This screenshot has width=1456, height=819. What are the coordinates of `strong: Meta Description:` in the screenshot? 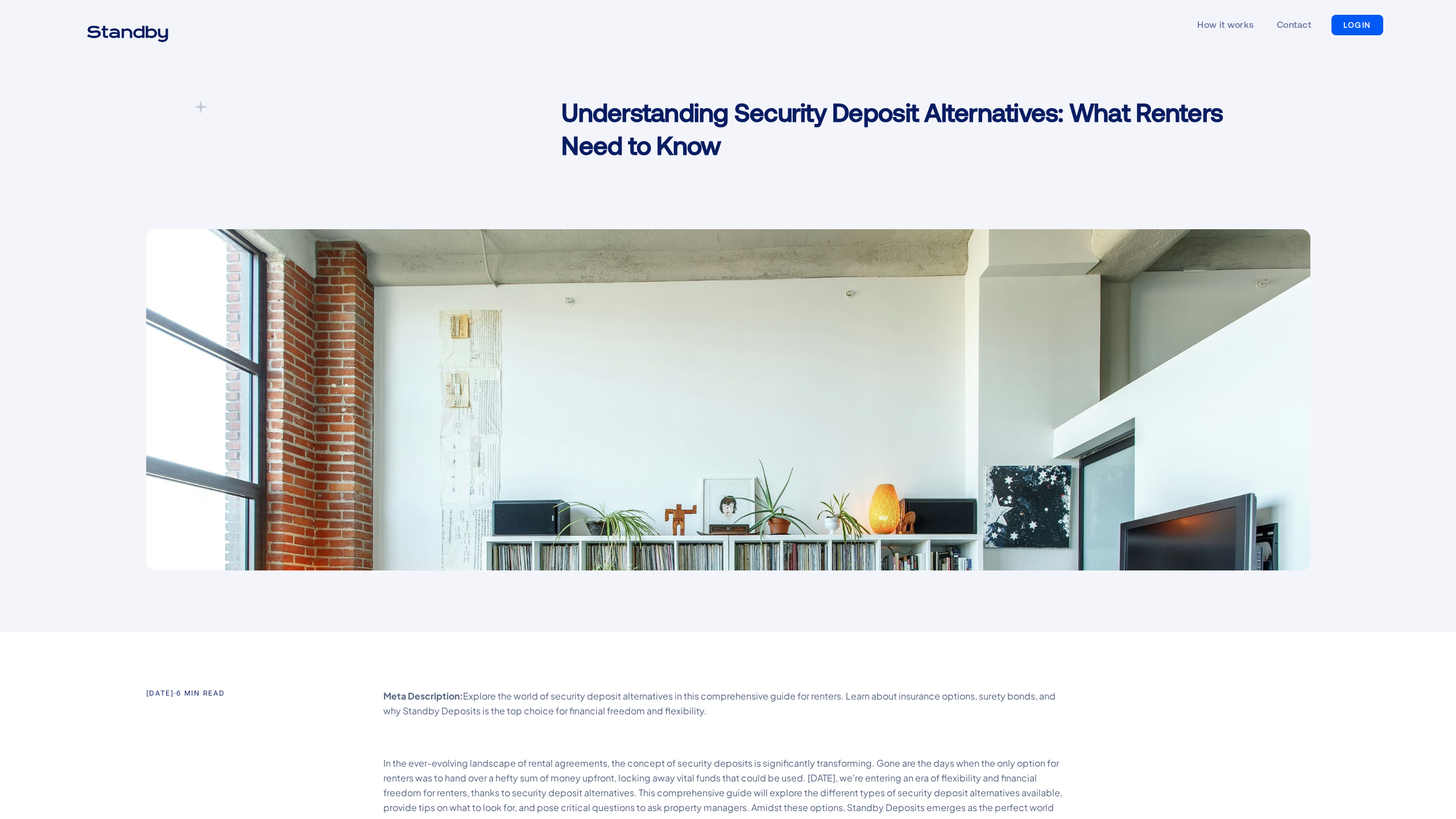 It's located at (424, 696).